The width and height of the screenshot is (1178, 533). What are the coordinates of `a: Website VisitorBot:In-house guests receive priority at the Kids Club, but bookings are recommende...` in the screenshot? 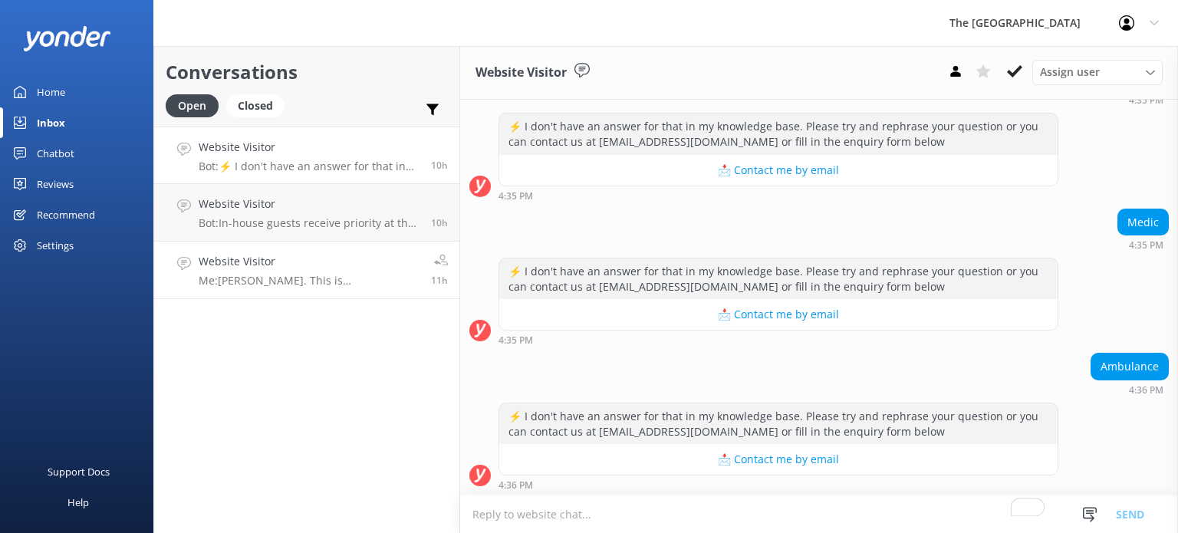 It's located at (307, 212).